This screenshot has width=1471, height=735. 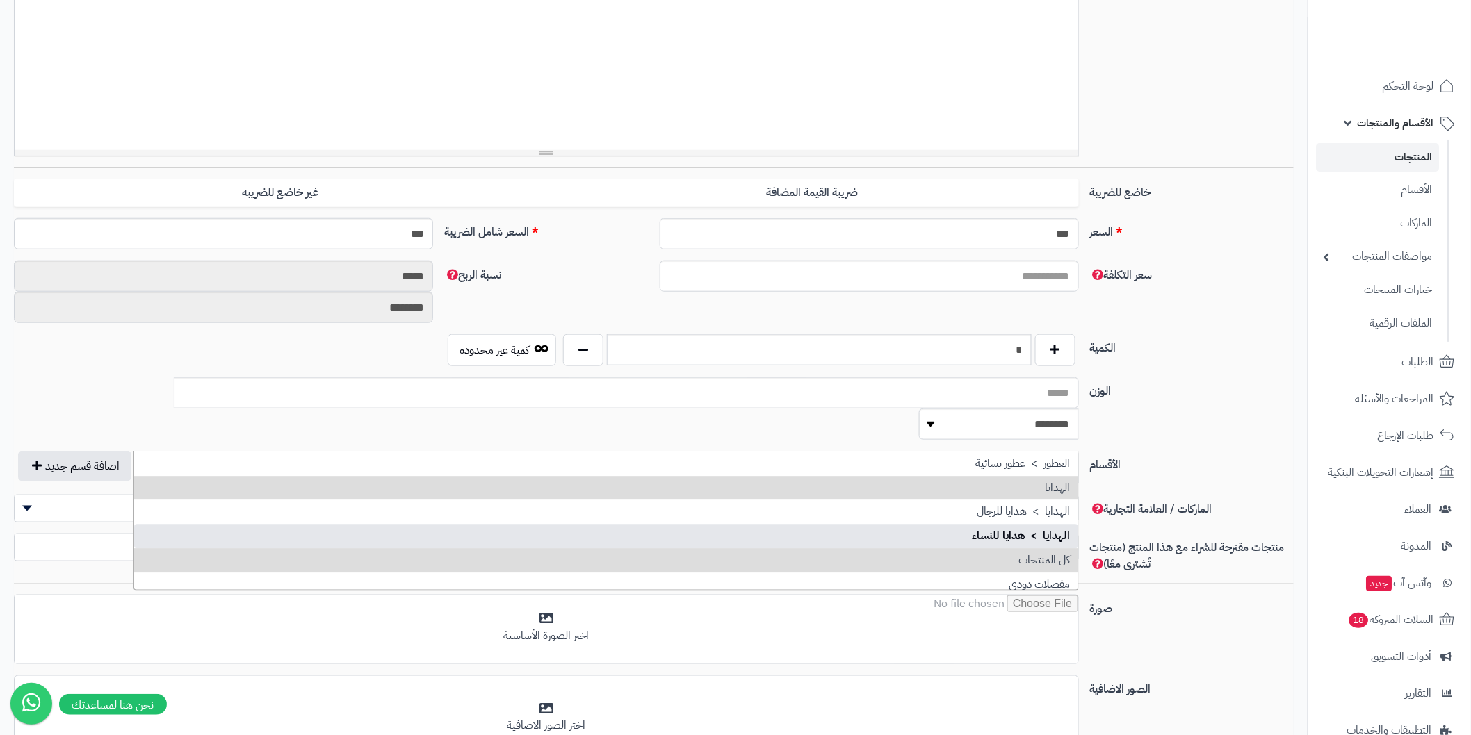 I want to click on span: طلبات الإرجاع, so click(x=1406, y=436).